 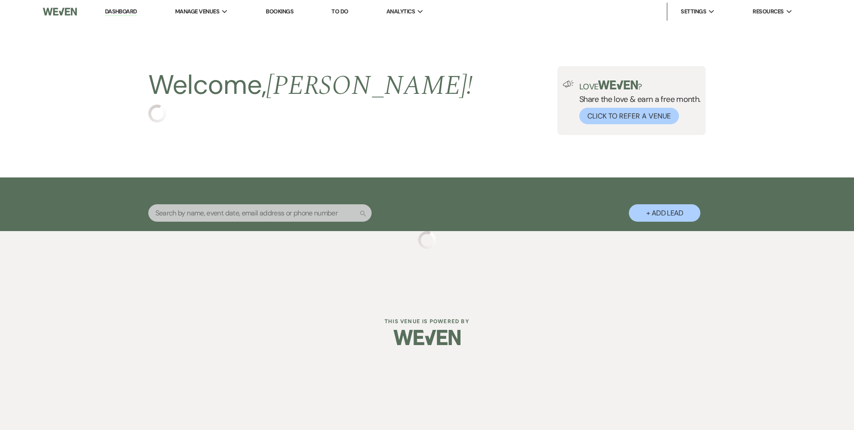 What do you see at coordinates (640, 85) in the screenshot?
I see `p: Love ?` at bounding box center [640, 85].